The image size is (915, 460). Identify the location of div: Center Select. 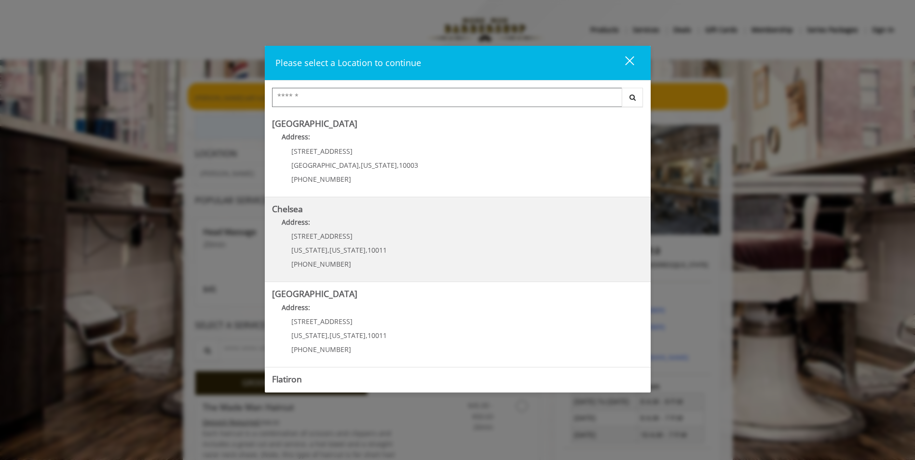
(458, 100).